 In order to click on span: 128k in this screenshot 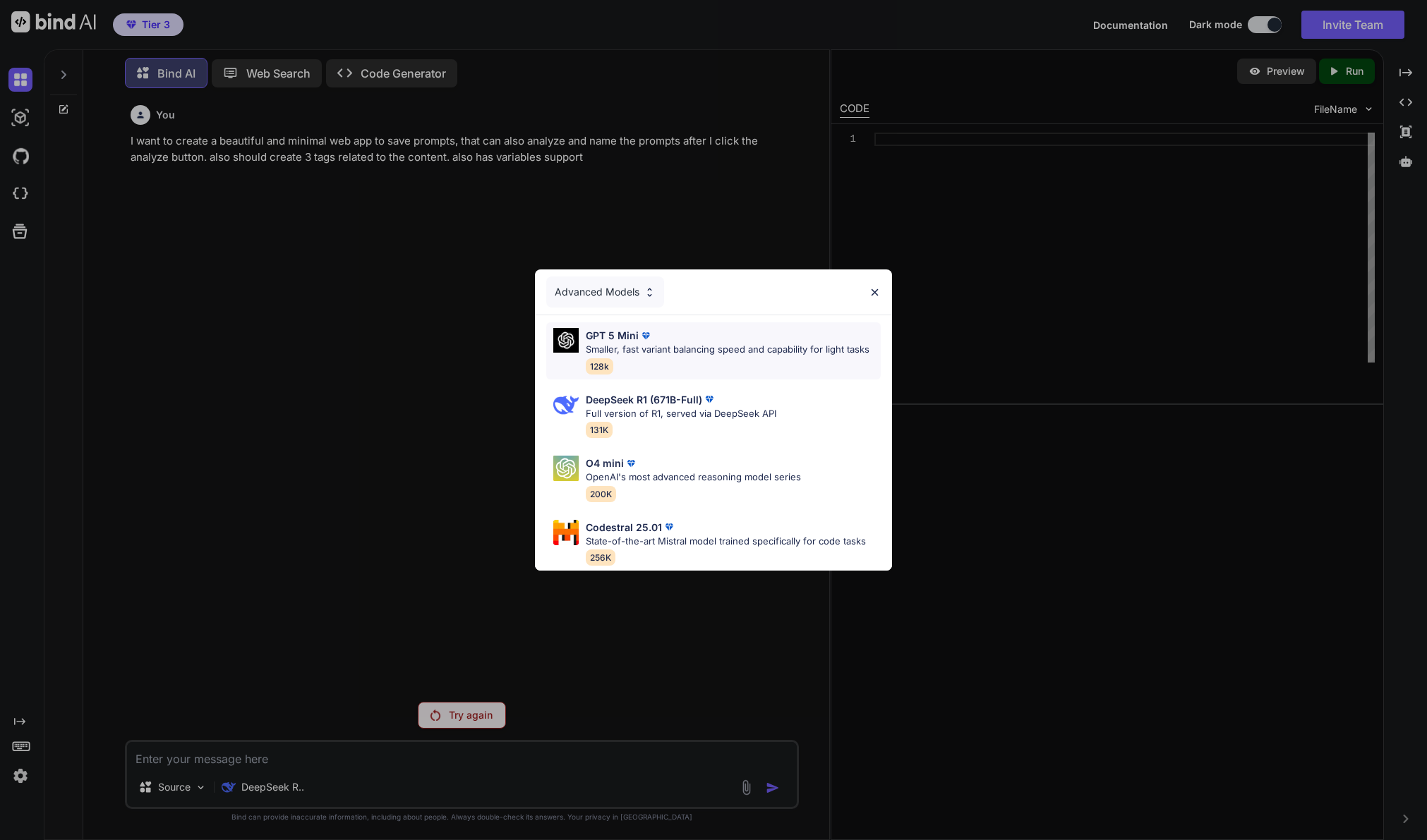, I will do `click(599, 366)`.